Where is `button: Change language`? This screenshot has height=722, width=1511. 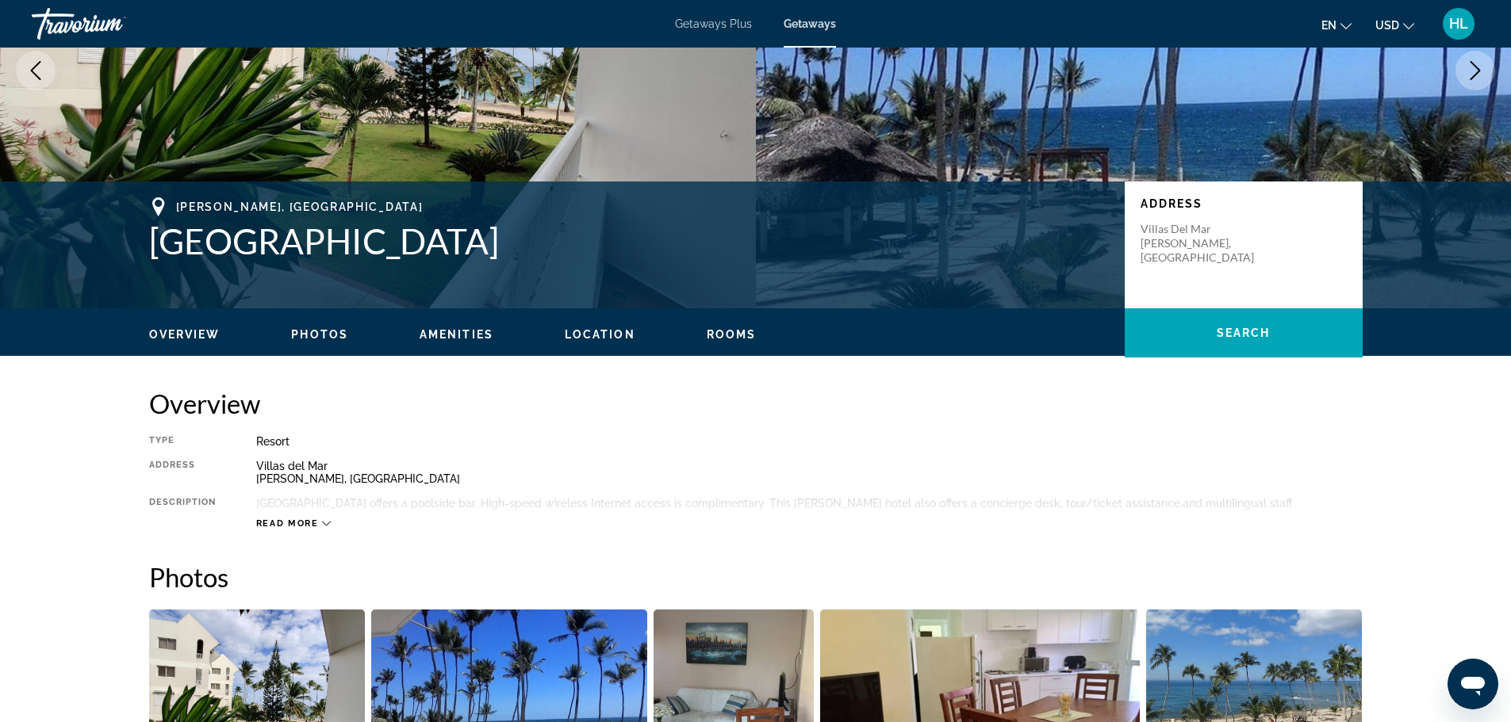 button: Change language is located at coordinates (1336, 25).